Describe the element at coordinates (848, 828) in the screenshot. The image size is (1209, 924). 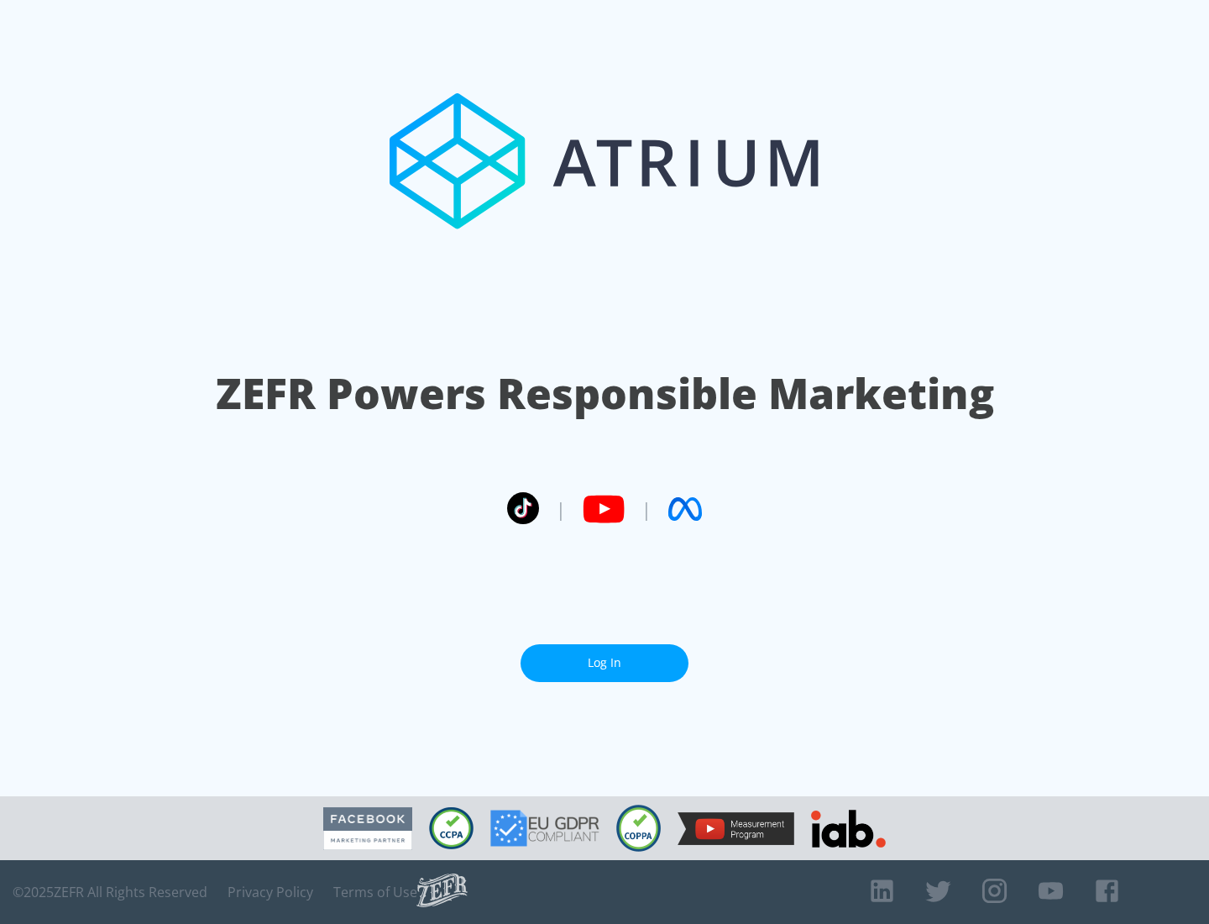
I see `img: IAB` at that location.